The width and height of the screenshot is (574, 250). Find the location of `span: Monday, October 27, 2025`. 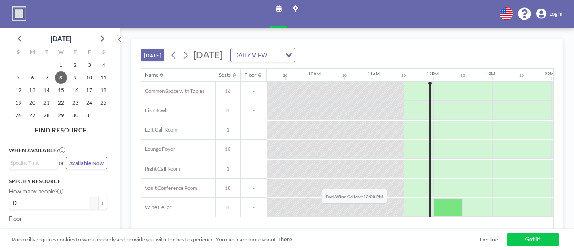

span: Monday, October 27, 2025 is located at coordinates (32, 115).